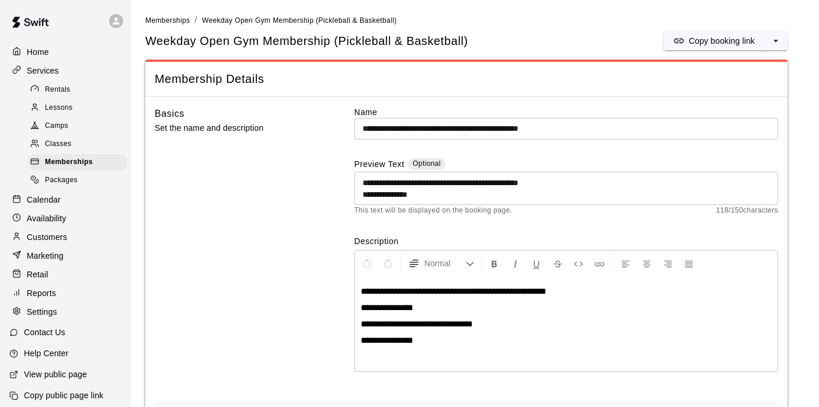  I want to click on span: Lessons, so click(59, 108).